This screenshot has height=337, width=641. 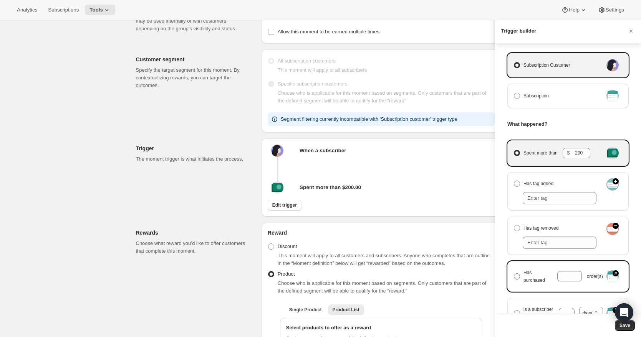 I want to click on span: Subscription, so click(x=536, y=96).